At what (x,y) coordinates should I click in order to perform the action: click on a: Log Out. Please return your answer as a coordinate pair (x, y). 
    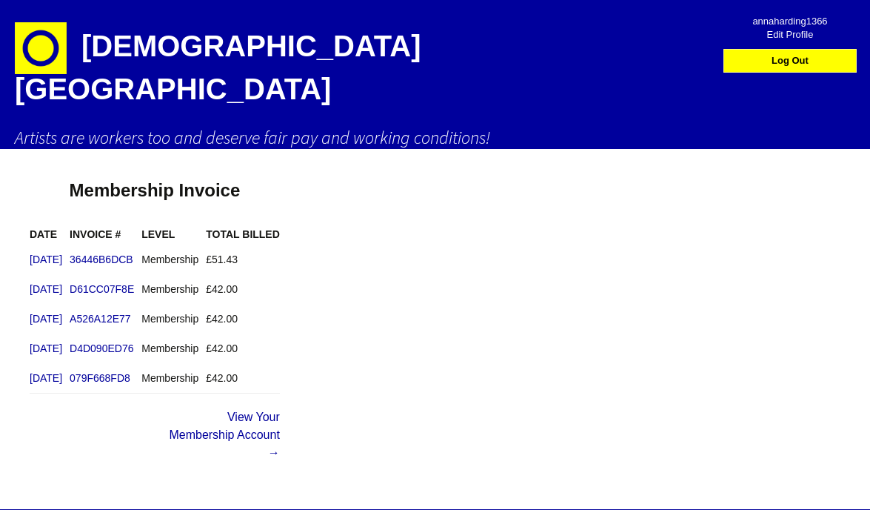
    Looking at the image, I should click on (790, 61).